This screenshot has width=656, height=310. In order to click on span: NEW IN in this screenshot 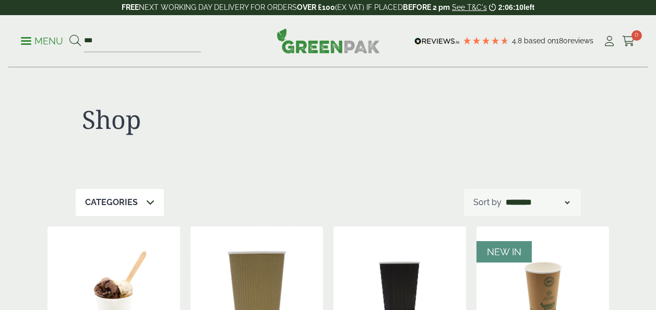, I will do `click(504, 252)`.